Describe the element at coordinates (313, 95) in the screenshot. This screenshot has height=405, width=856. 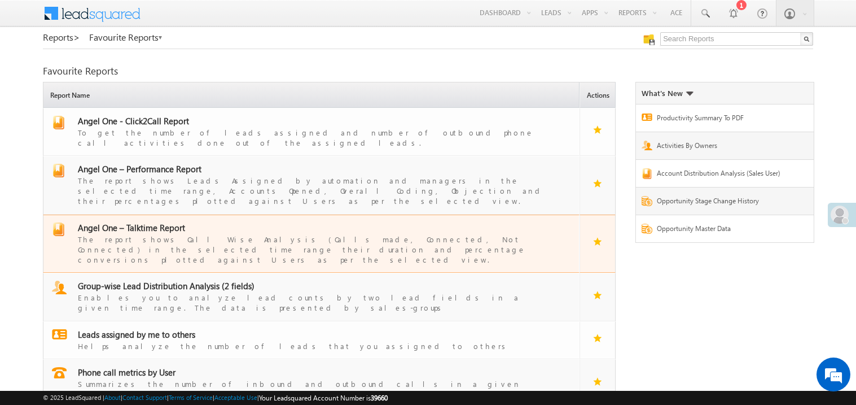
I see `span: Report Name` at that location.